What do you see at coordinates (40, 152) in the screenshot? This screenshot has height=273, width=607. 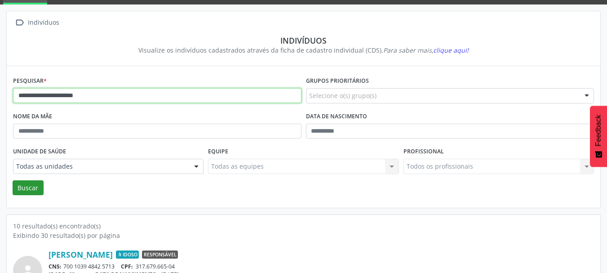 I see `label: Unidade de saúde` at bounding box center [40, 152].